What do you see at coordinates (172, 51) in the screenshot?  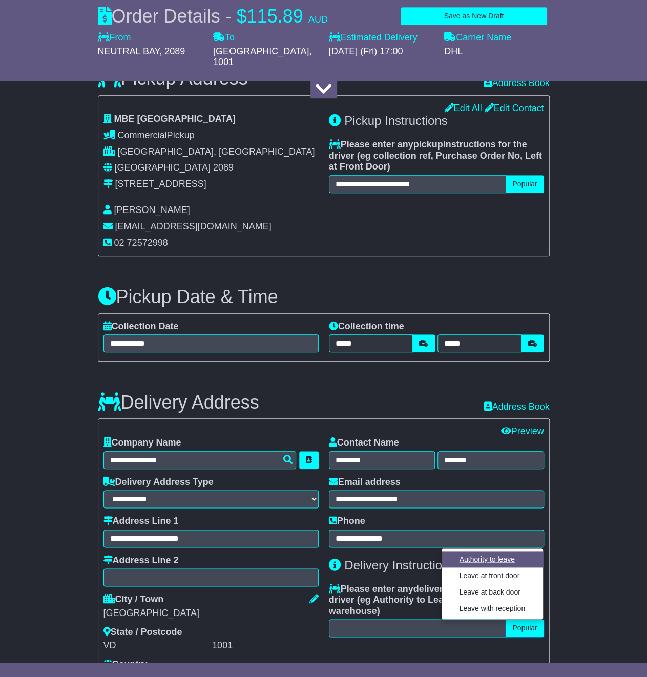 I see `span: , 2089` at bounding box center [172, 51].